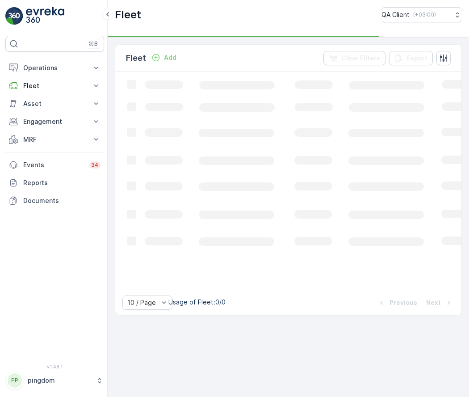  I want to click on img: logo, so click(14, 16).